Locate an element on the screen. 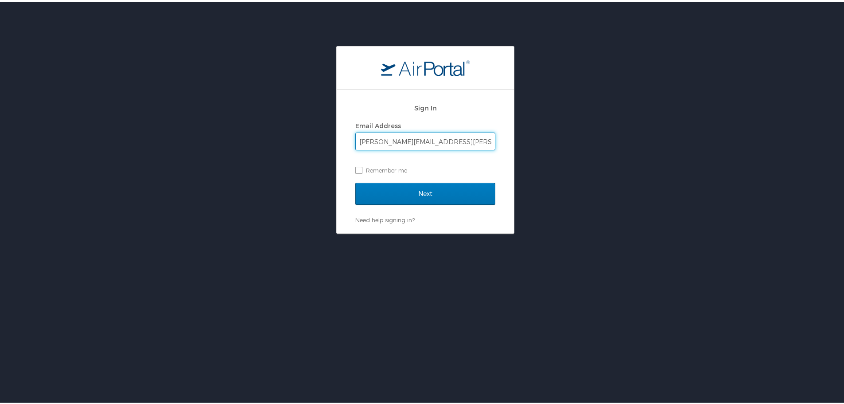 Image resolution: width=844 pixels, height=404 pixels. h2: Sign In is located at coordinates (425, 106).